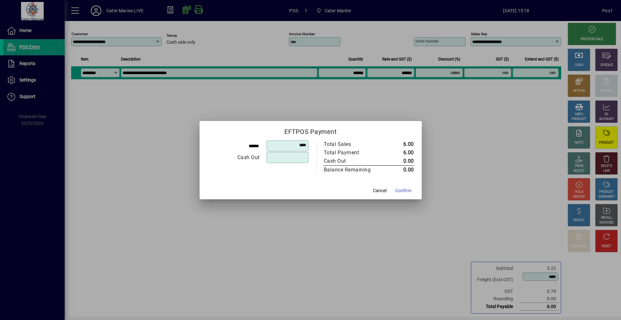 The width and height of the screenshot is (621, 320). Describe the element at coordinates (380, 190) in the screenshot. I see `span: Cancel` at that location.